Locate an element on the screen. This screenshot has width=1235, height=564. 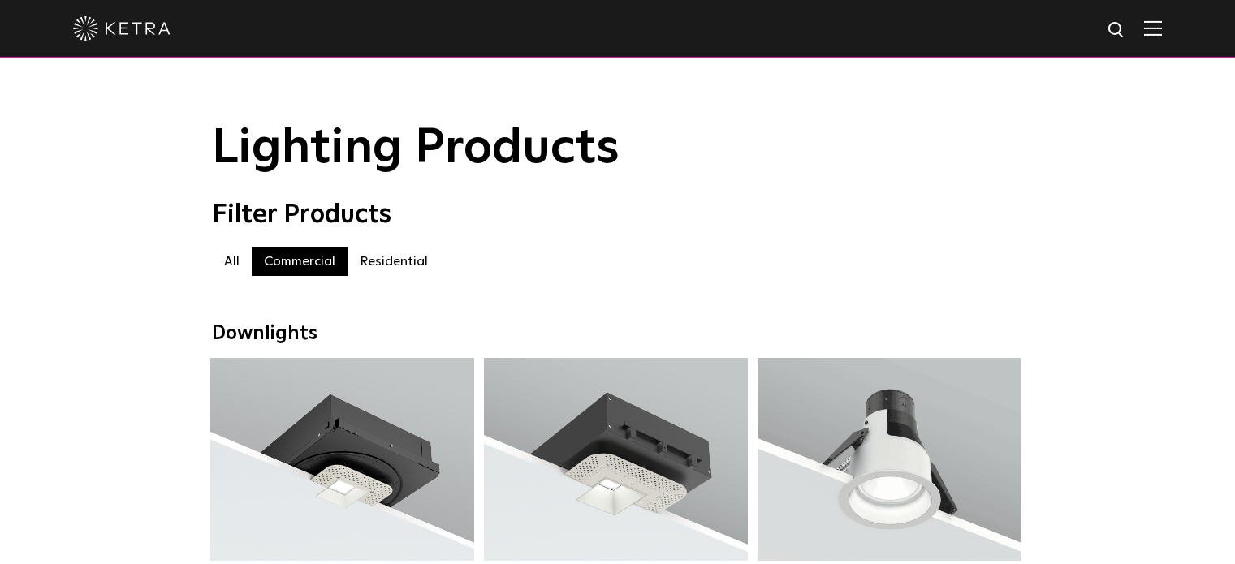
img: Hamburger%20Nav.svg is located at coordinates (1153, 28).